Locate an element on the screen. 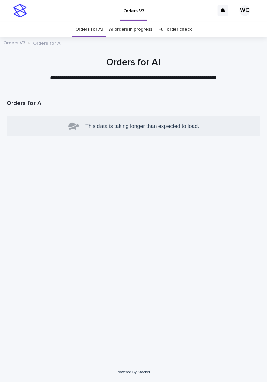  div: WG is located at coordinates (245, 11).